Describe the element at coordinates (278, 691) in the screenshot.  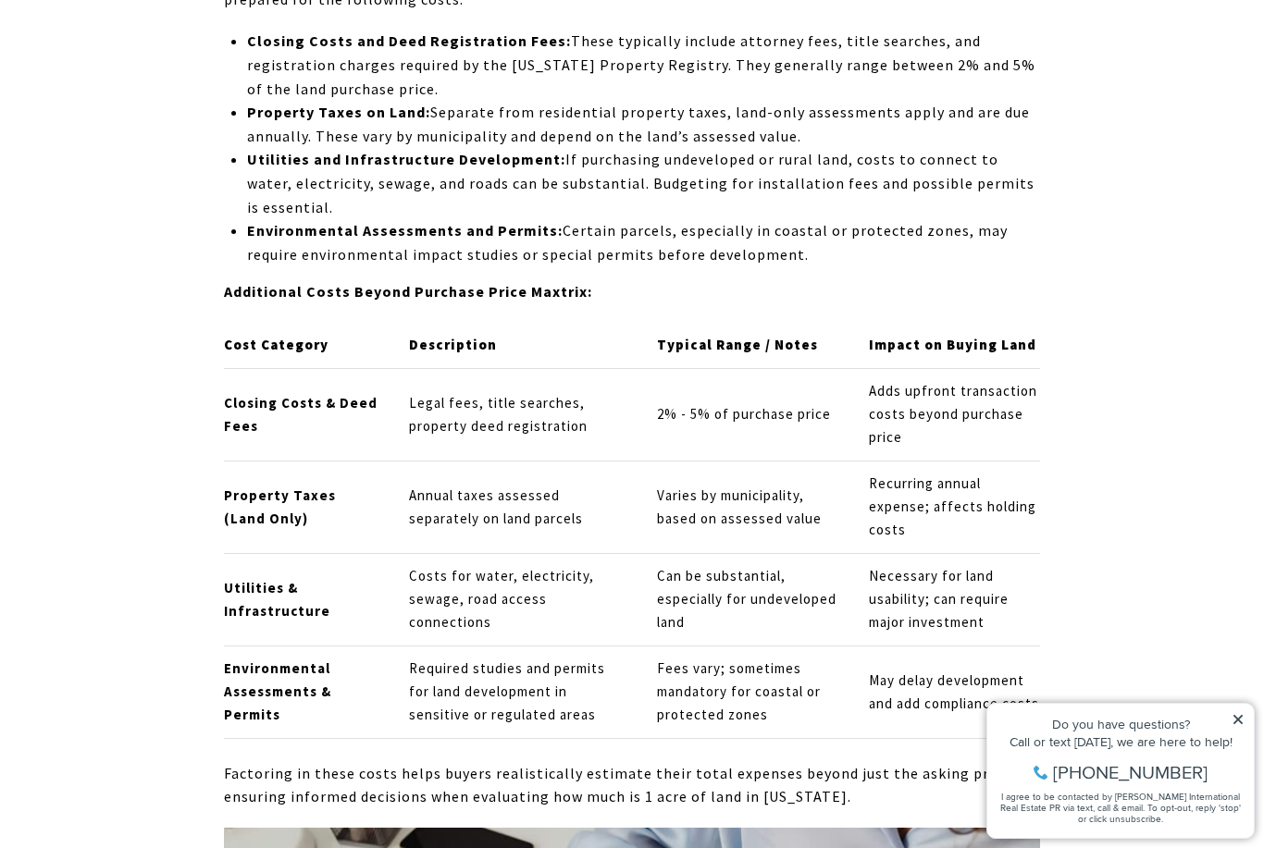
I see `strong: Environmental Assessments & Permits` at that location.